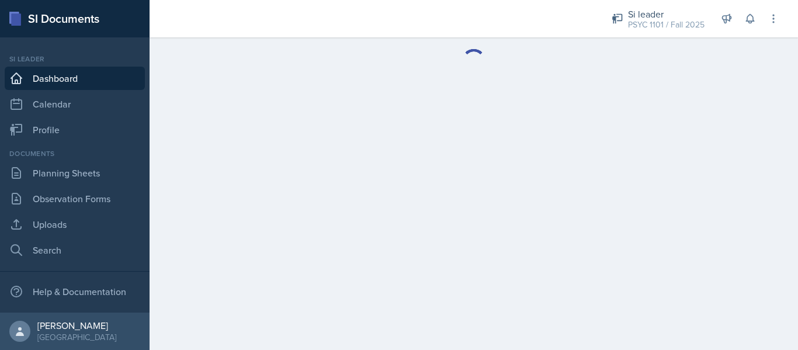 This screenshot has height=350, width=798. What do you see at coordinates (75, 224) in the screenshot?
I see `a: Uploads` at bounding box center [75, 224].